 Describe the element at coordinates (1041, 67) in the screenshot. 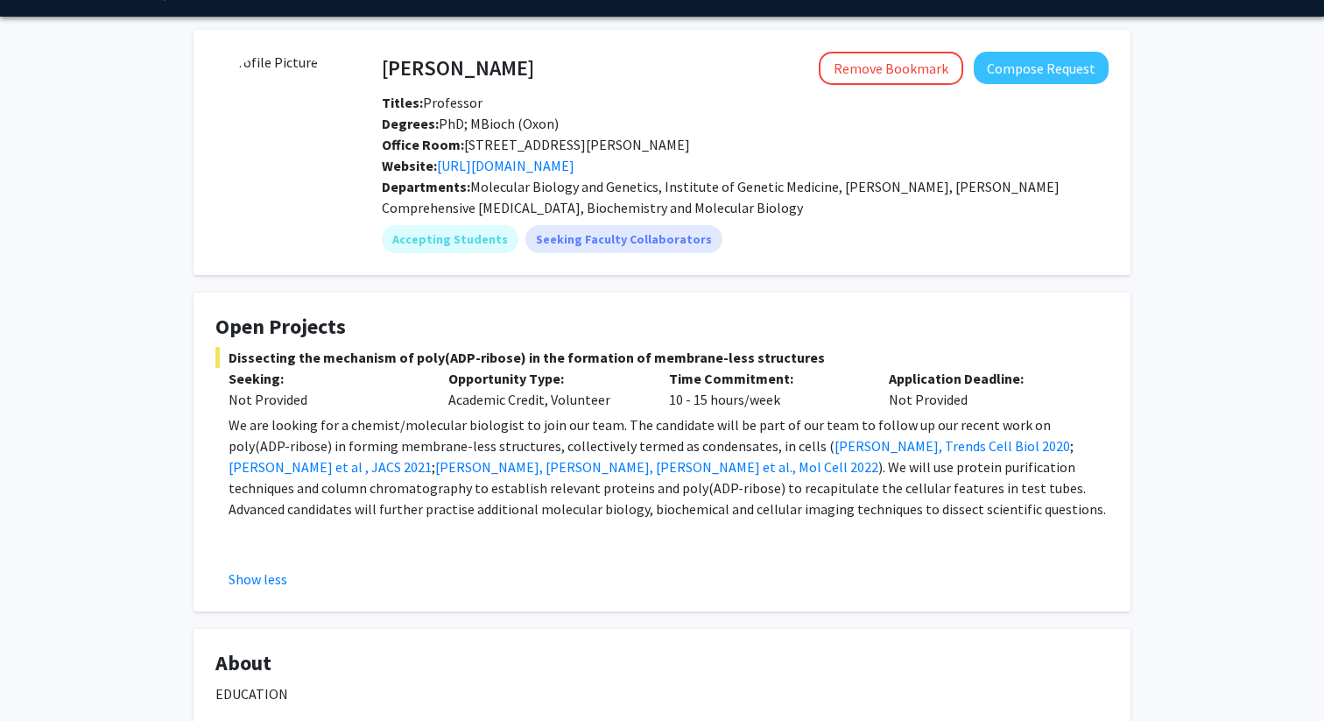

I see `button: Compose Request to Anthony K. L. Leung` at that location.